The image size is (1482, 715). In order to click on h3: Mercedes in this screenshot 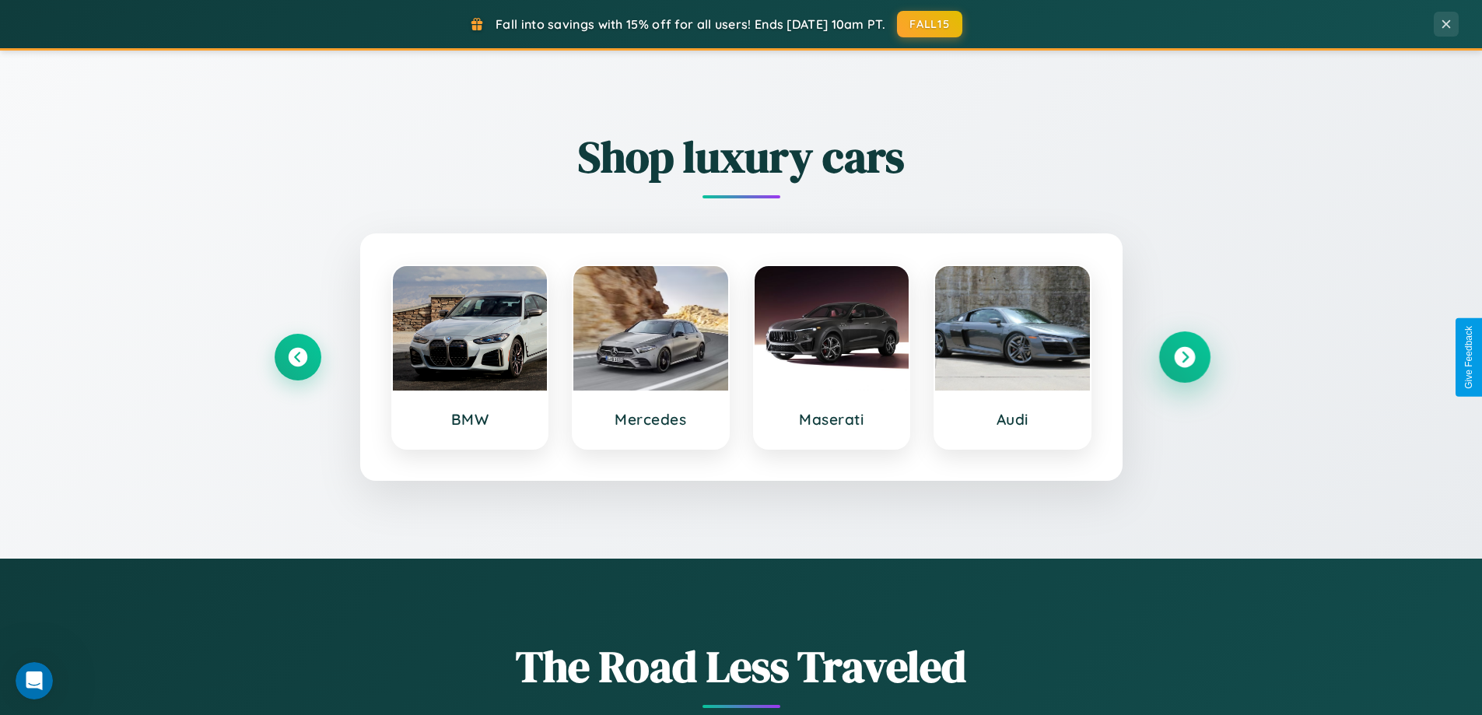, I will do `click(650, 419)`.